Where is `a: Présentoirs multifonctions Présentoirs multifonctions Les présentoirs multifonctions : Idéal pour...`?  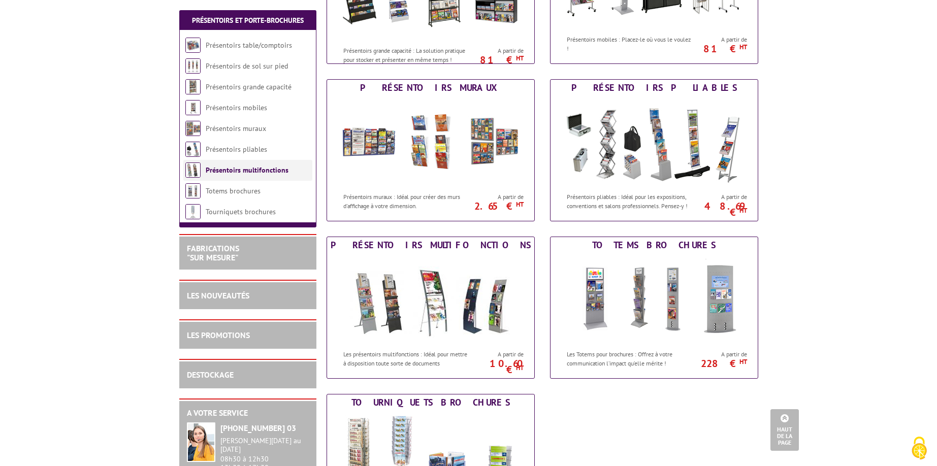
a: Présentoirs multifonctions Présentoirs multifonctions Les présentoirs multifonctions : Idéal pour... is located at coordinates (431, 308).